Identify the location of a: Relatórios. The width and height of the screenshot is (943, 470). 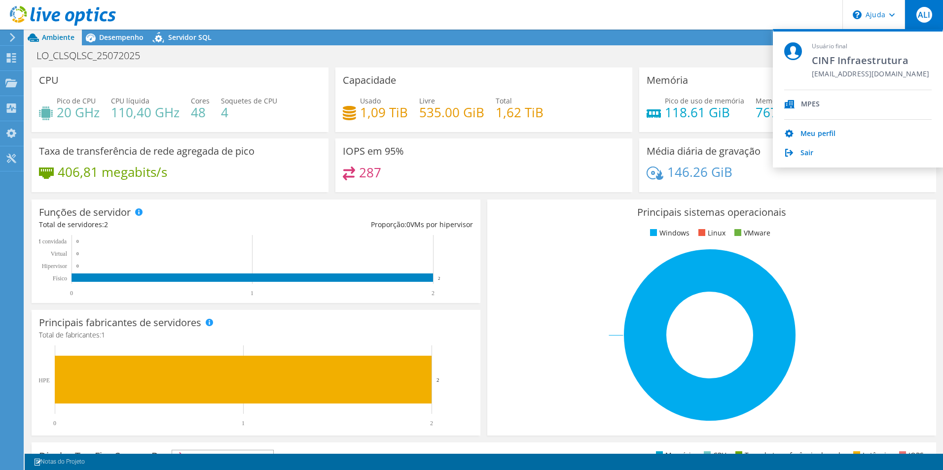
(798, 37).